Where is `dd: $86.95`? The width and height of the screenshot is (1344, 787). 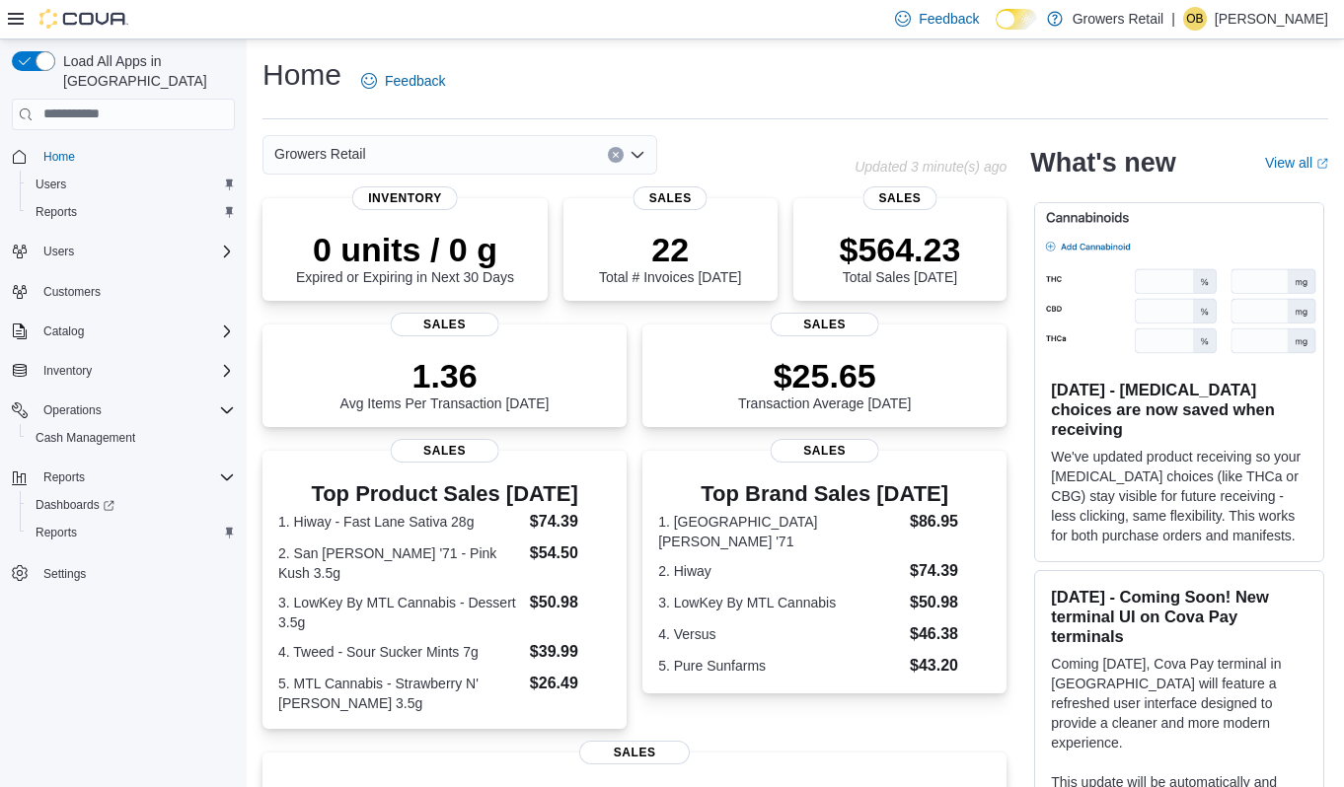
dd: $86.95 is located at coordinates (950, 522).